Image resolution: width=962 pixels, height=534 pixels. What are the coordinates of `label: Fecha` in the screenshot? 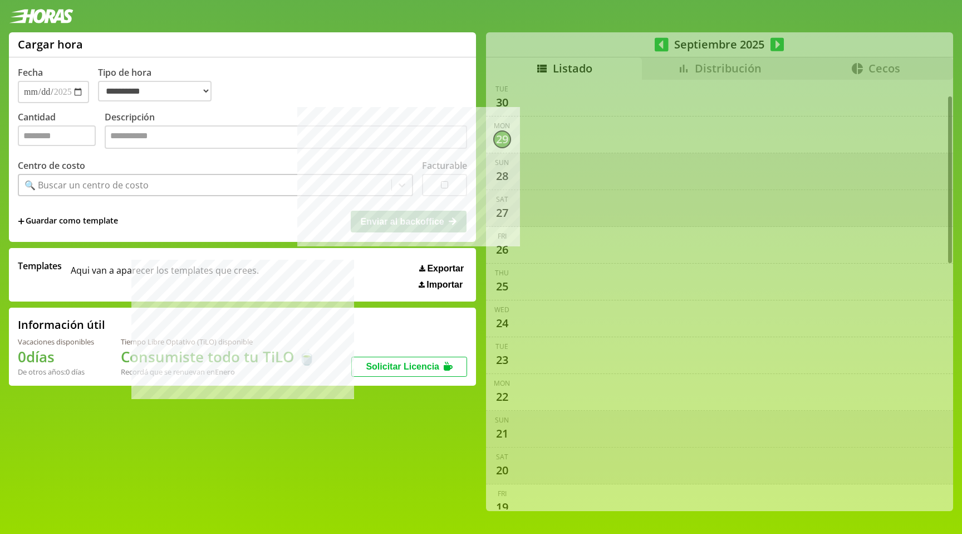 It's located at (30, 72).